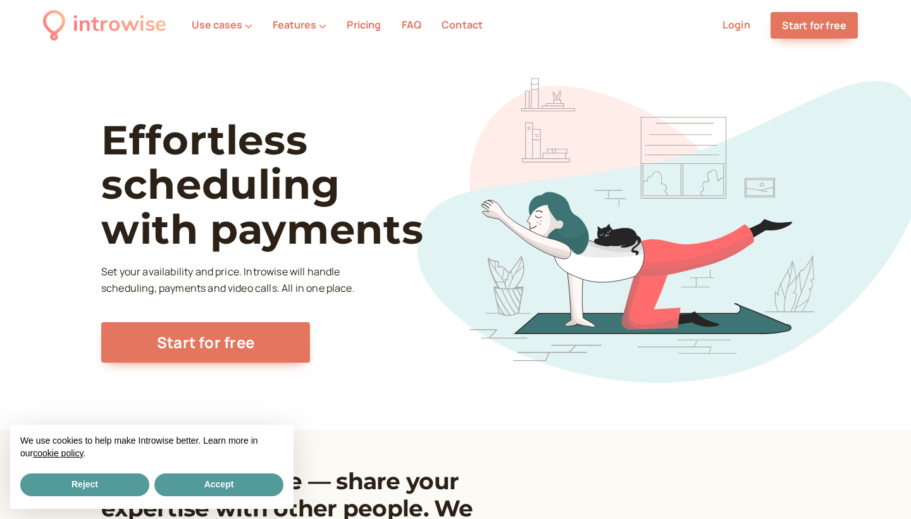 The width and height of the screenshot is (911, 519). Describe the element at coordinates (58, 453) in the screenshot. I see `a: cookie policy` at that location.